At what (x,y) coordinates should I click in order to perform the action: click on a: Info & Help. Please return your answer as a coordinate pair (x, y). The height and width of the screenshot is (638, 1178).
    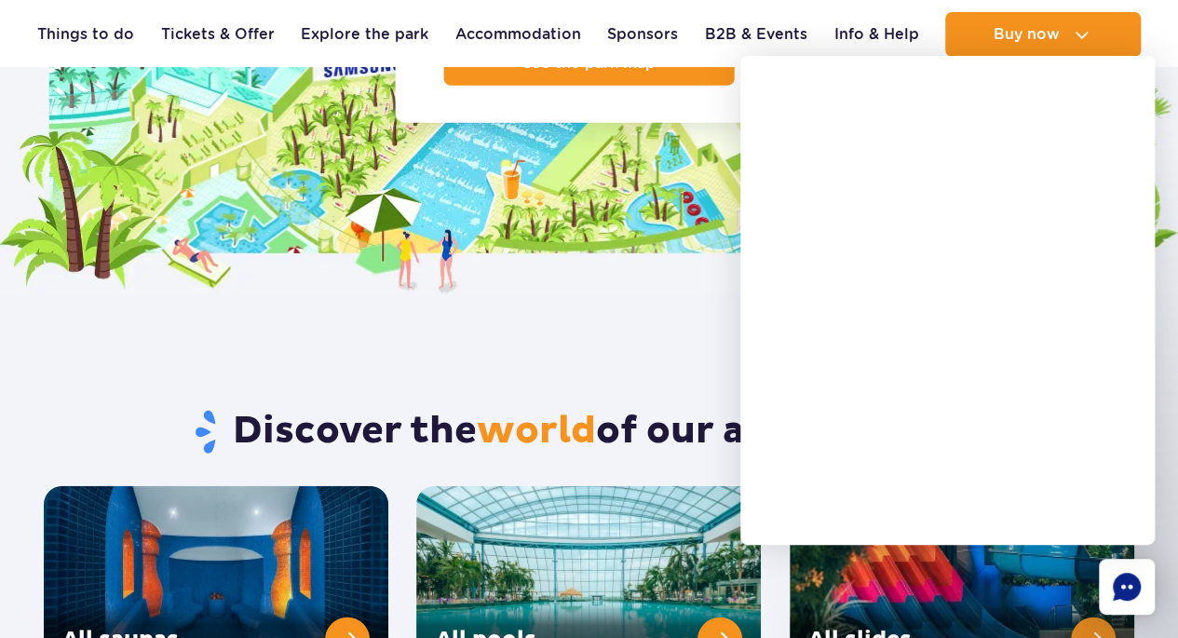
    Looking at the image, I should click on (875, 34).